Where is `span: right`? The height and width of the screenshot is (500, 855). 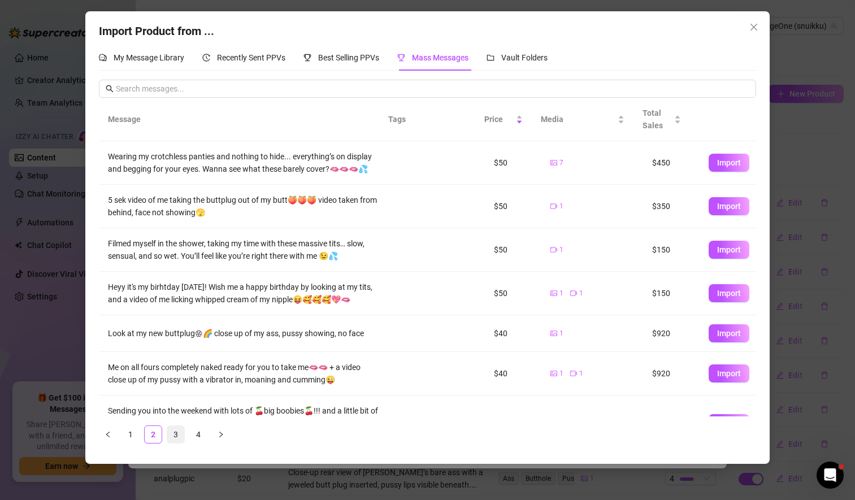 span: right is located at coordinates (221, 434).